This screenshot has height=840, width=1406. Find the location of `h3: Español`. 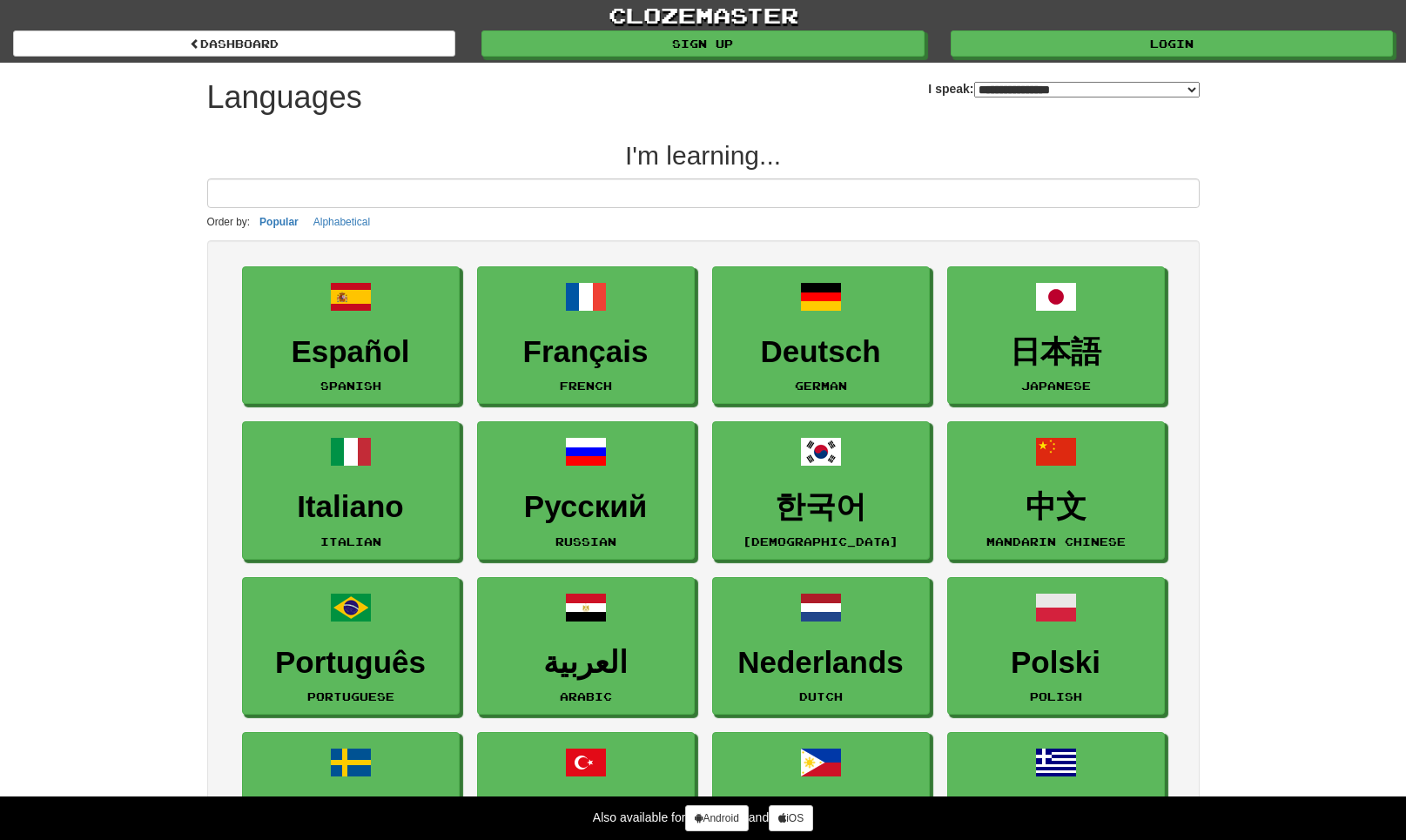

h3: Español is located at coordinates (351, 352).